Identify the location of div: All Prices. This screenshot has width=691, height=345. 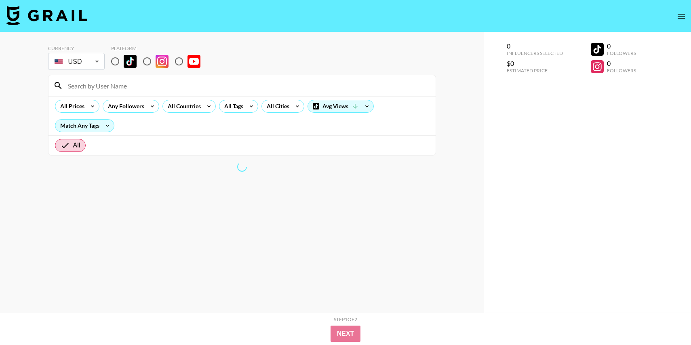
(71, 106).